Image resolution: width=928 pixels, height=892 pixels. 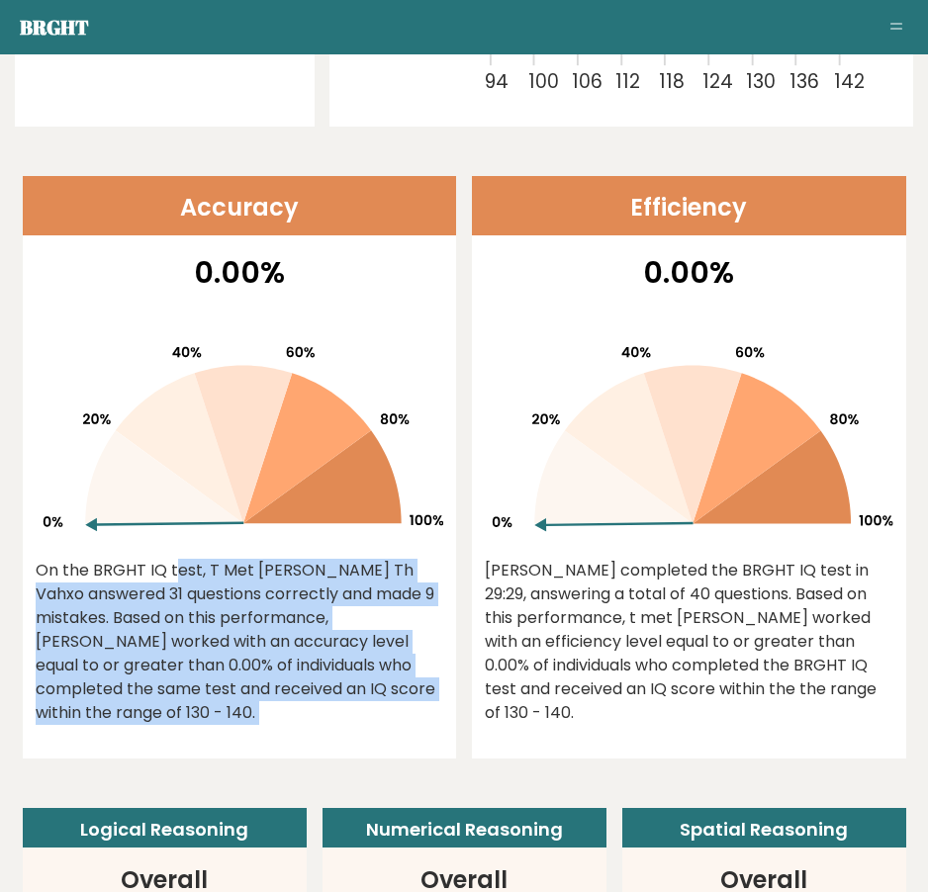 I want to click on tspan: Secondary, so click(x=440, y=45).